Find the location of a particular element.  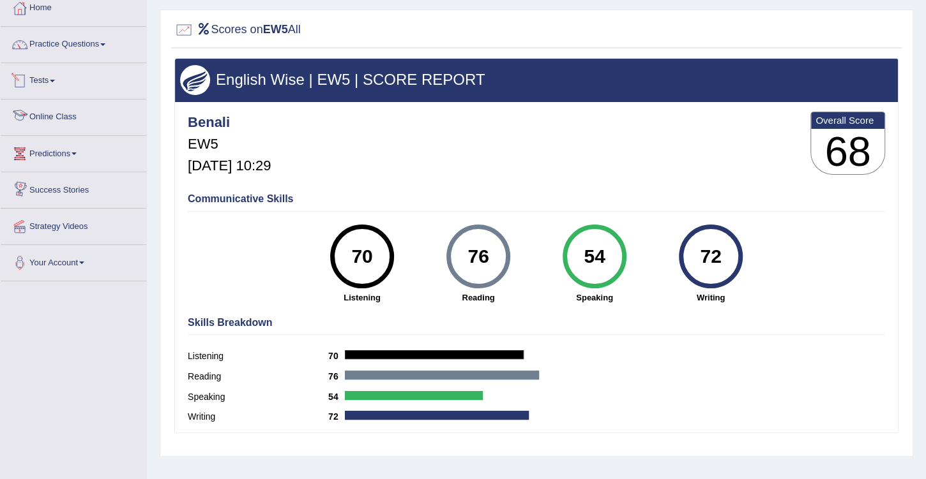

b: 54 is located at coordinates (336, 397).